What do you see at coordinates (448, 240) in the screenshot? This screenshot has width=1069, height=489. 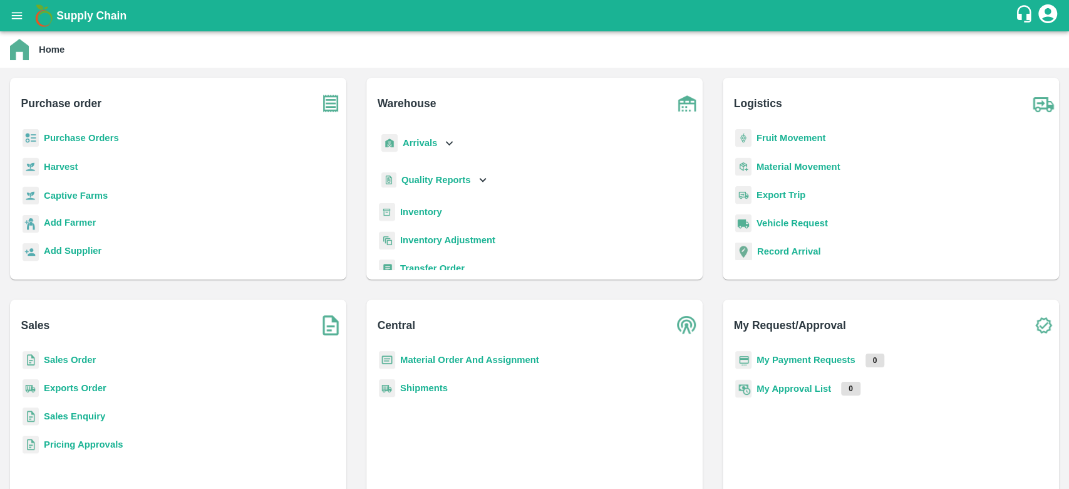 I see `b: Inventory Adjustment` at bounding box center [448, 240].